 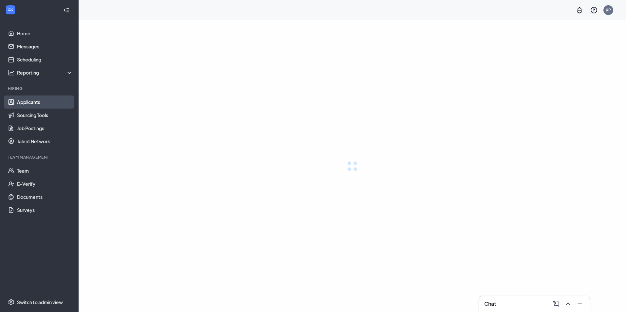 I want to click on svg: WorkstreamLogo, so click(x=10, y=10).